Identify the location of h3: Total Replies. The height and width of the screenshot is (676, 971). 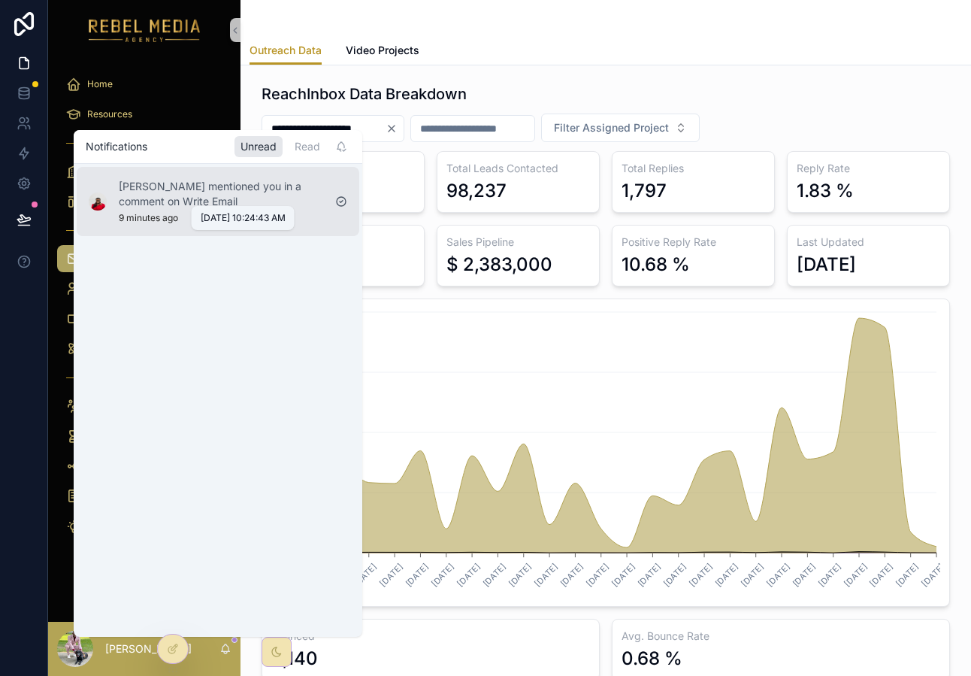
(693, 168).